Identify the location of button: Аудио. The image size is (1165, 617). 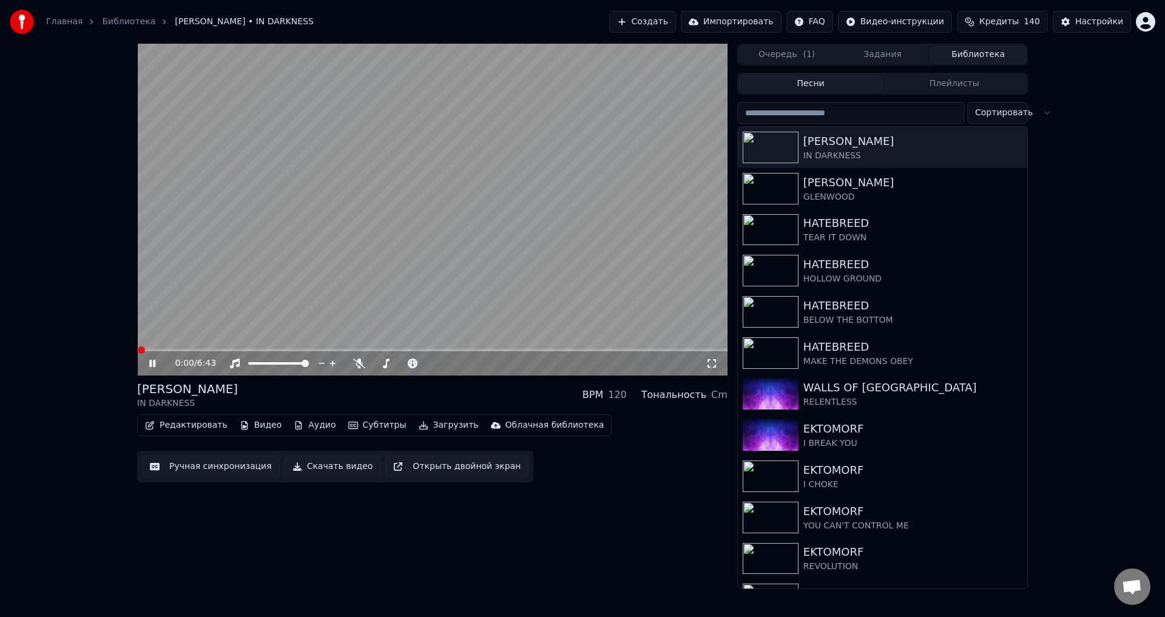
(314, 425).